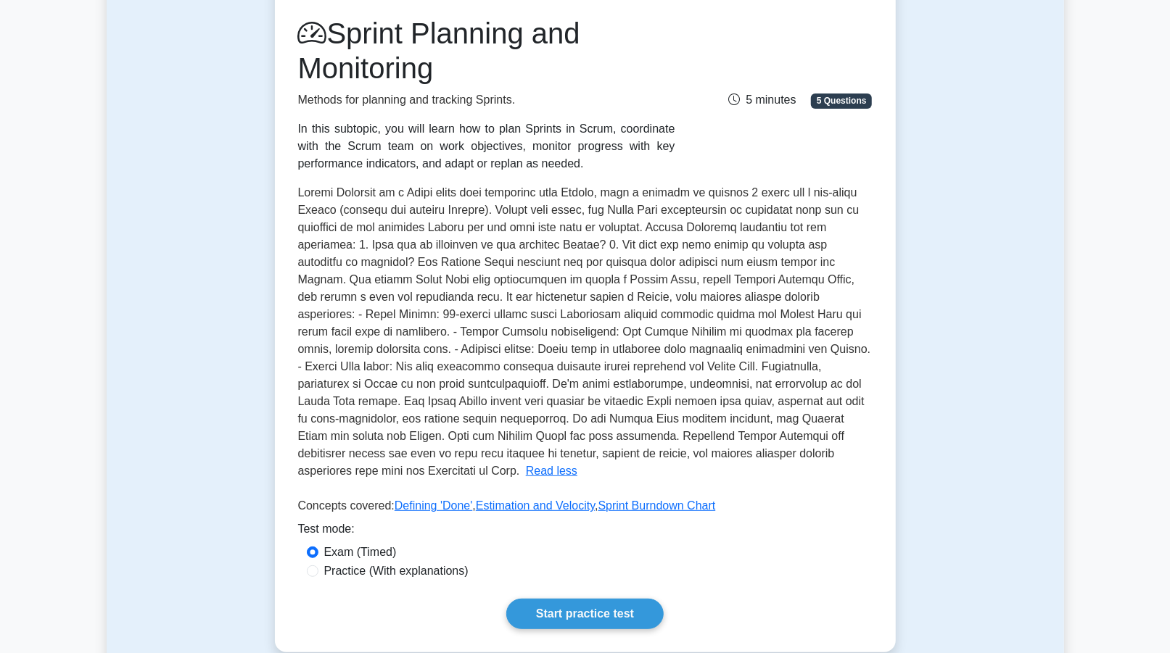  What do you see at coordinates (585, 532) in the screenshot?
I see `div: Test mode:` at bounding box center [585, 532].